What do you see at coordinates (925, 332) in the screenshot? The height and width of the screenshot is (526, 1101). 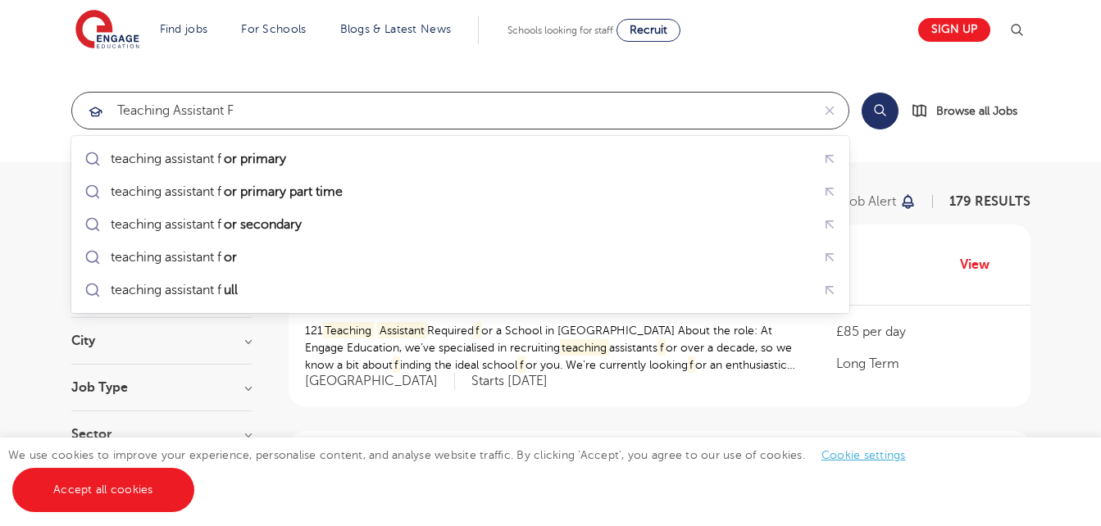 I see `p: £85 per day` at bounding box center [925, 332].